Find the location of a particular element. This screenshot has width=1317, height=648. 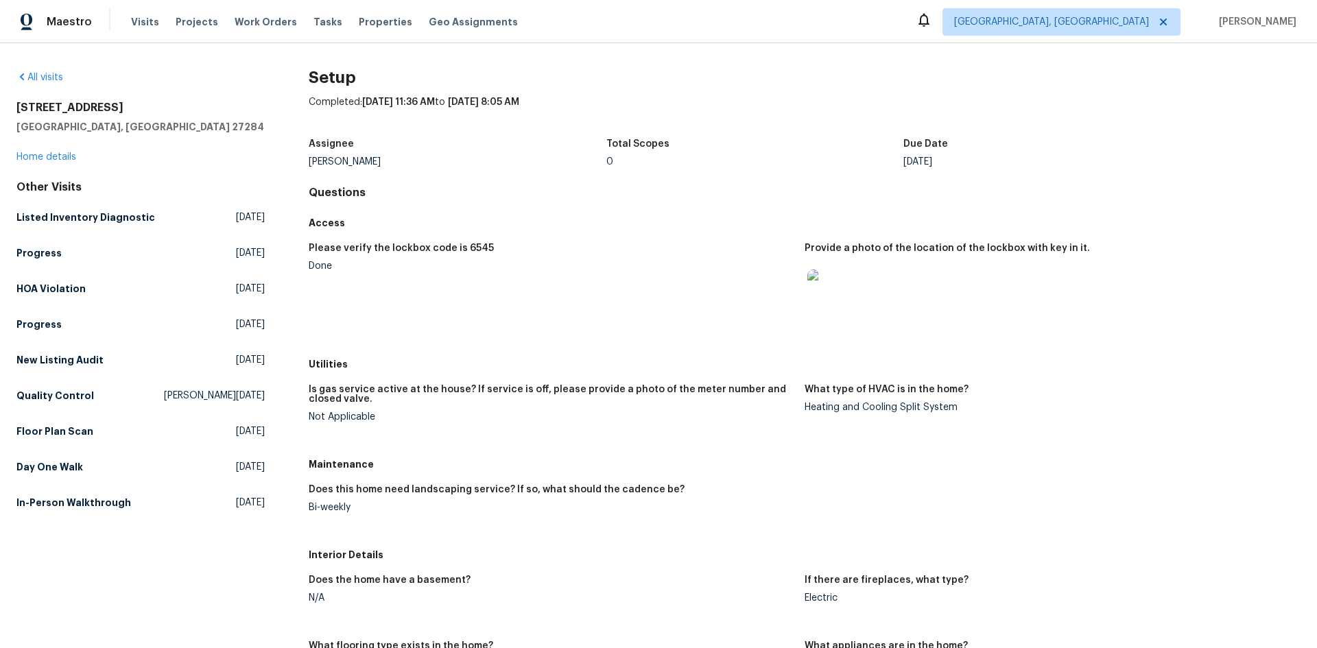

div: Bi-weekly is located at coordinates (551, 508).